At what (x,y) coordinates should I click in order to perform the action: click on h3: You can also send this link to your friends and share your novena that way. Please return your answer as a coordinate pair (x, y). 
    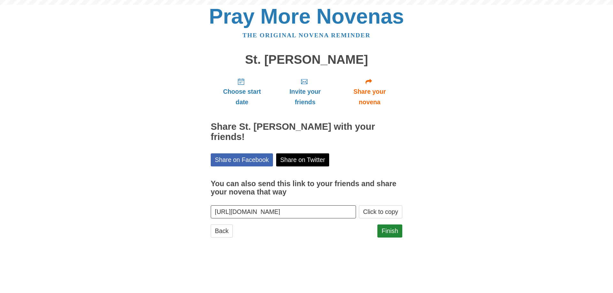
    Looking at the image, I should click on (306, 188).